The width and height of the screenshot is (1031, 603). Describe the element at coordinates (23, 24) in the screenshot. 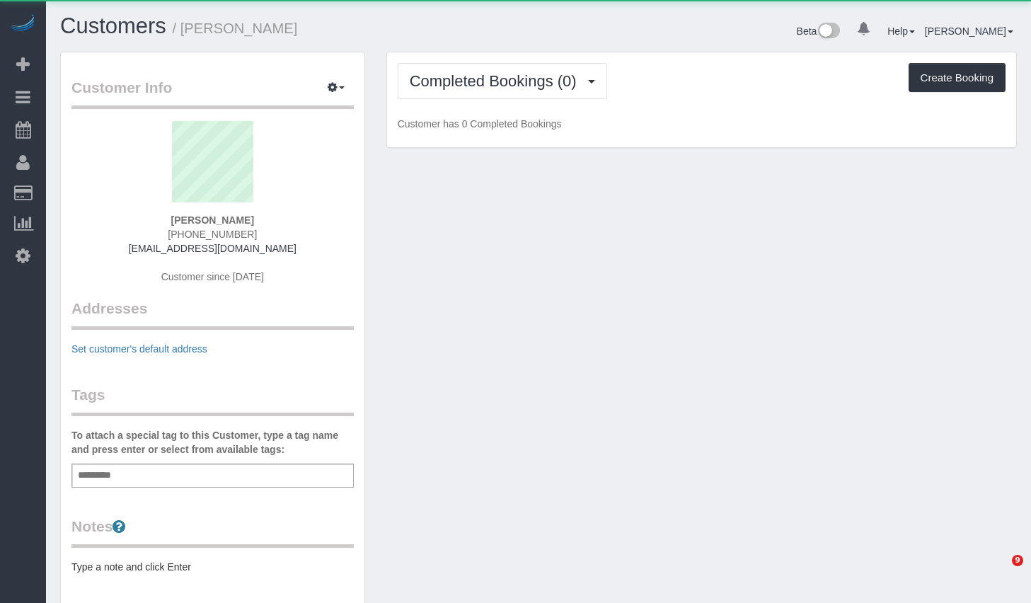

I see `a: Automaid Logo` at that location.